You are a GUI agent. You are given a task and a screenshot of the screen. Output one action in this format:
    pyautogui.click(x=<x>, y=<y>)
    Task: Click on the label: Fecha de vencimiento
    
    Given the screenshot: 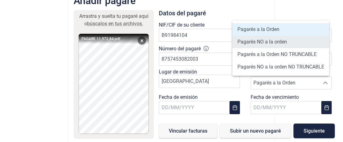 What is the action you would take?
    pyautogui.click(x=275, y=98)
    